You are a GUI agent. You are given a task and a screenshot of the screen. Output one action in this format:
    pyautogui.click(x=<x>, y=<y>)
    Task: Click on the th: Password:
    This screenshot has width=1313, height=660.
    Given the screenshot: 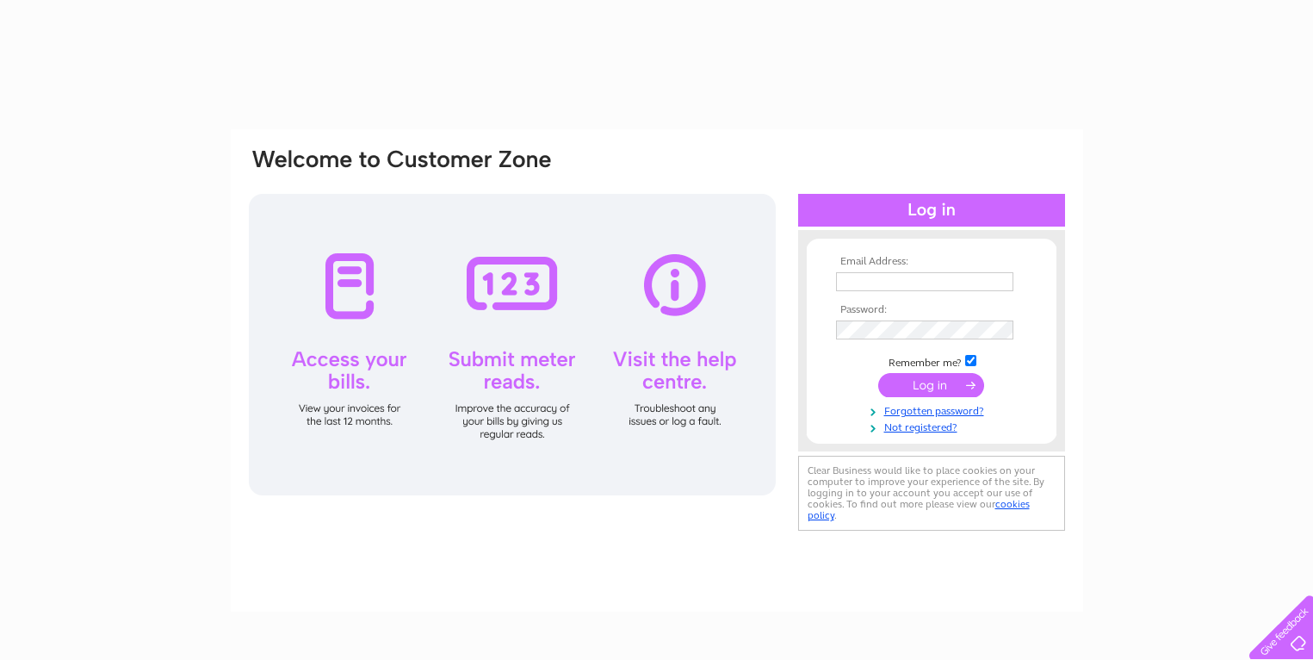 What is the action you would take?
    pyautogui.click(x=932, y=310)
    